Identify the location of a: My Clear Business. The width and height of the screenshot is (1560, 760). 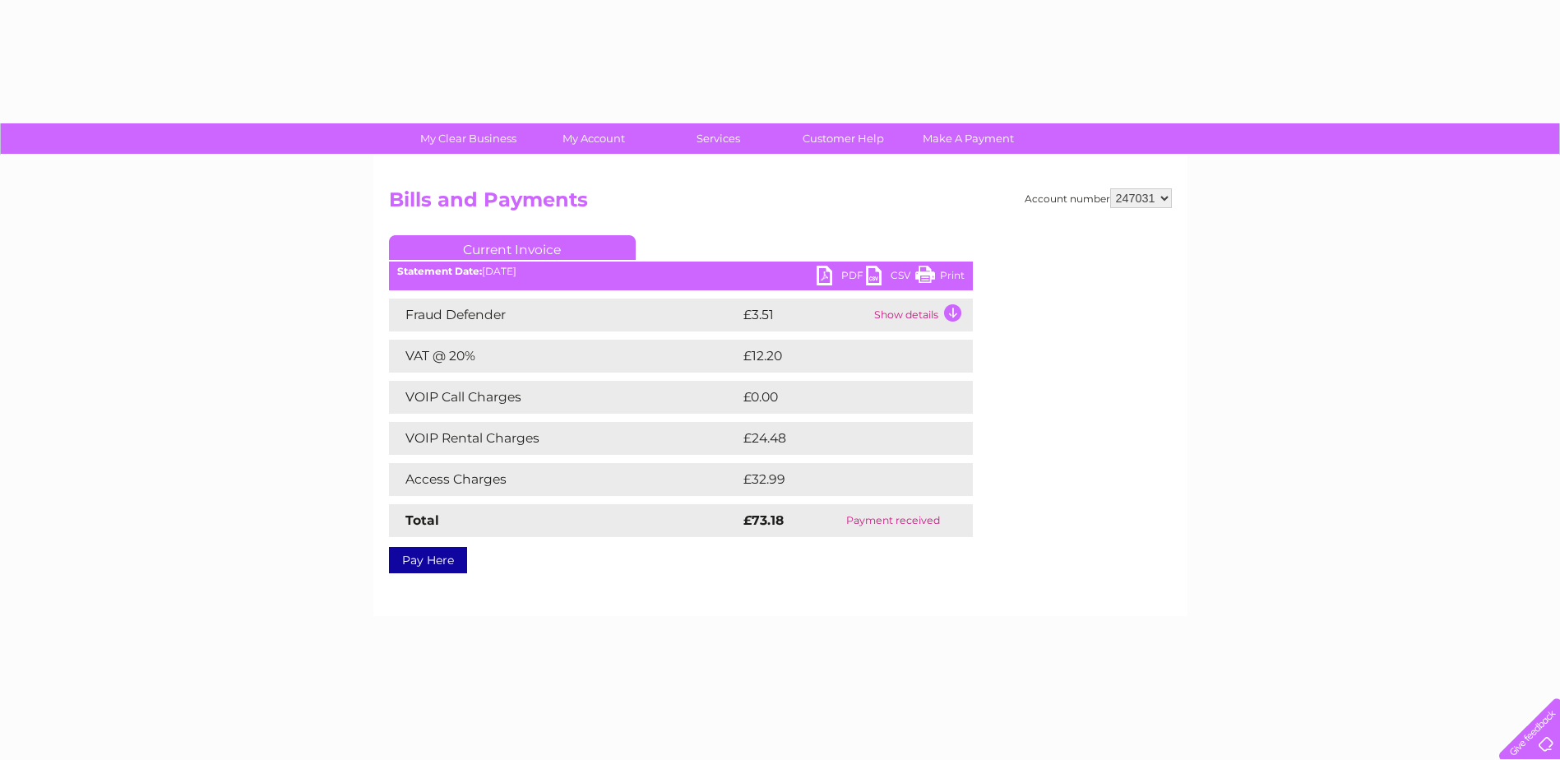
(468, 138).